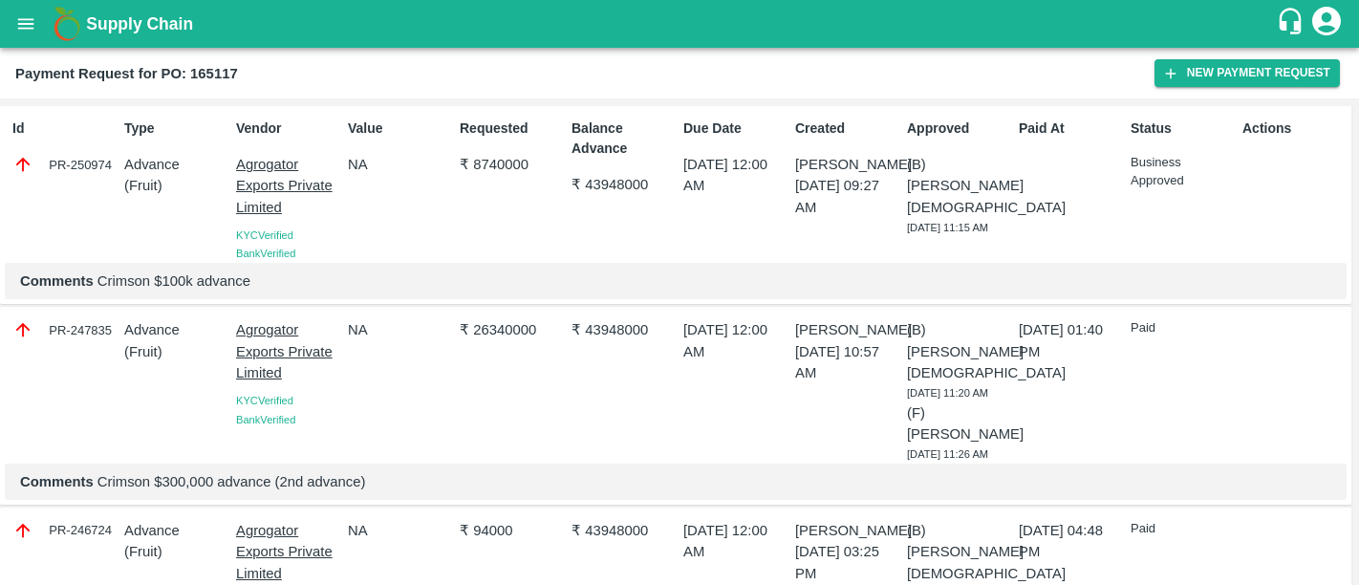 The width and height of the screenshot is (1359, 585). Describe the element at coordinates (1293, 24) in the screenshot. I see `div: customer-support` at that location.